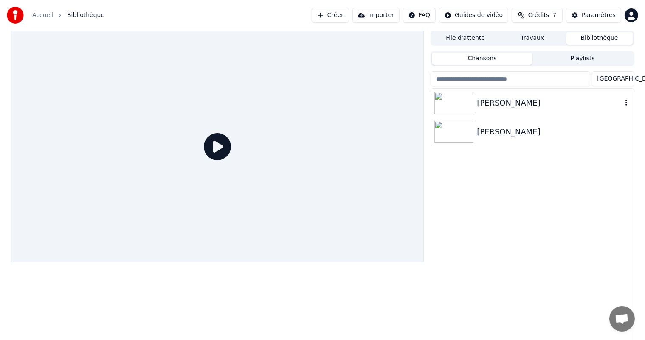 The image size is (645, 340). I want to click on button: FAQ, so click(419, 15).